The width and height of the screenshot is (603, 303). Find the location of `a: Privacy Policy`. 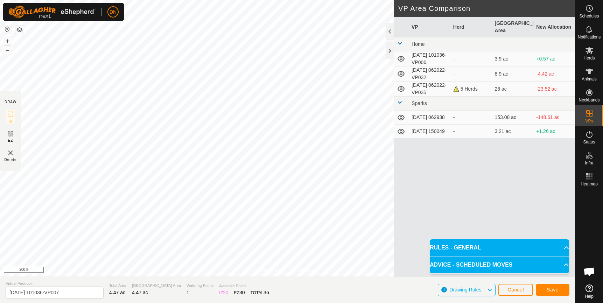

a: Privacy Policy is located at coordinates (273, 271).